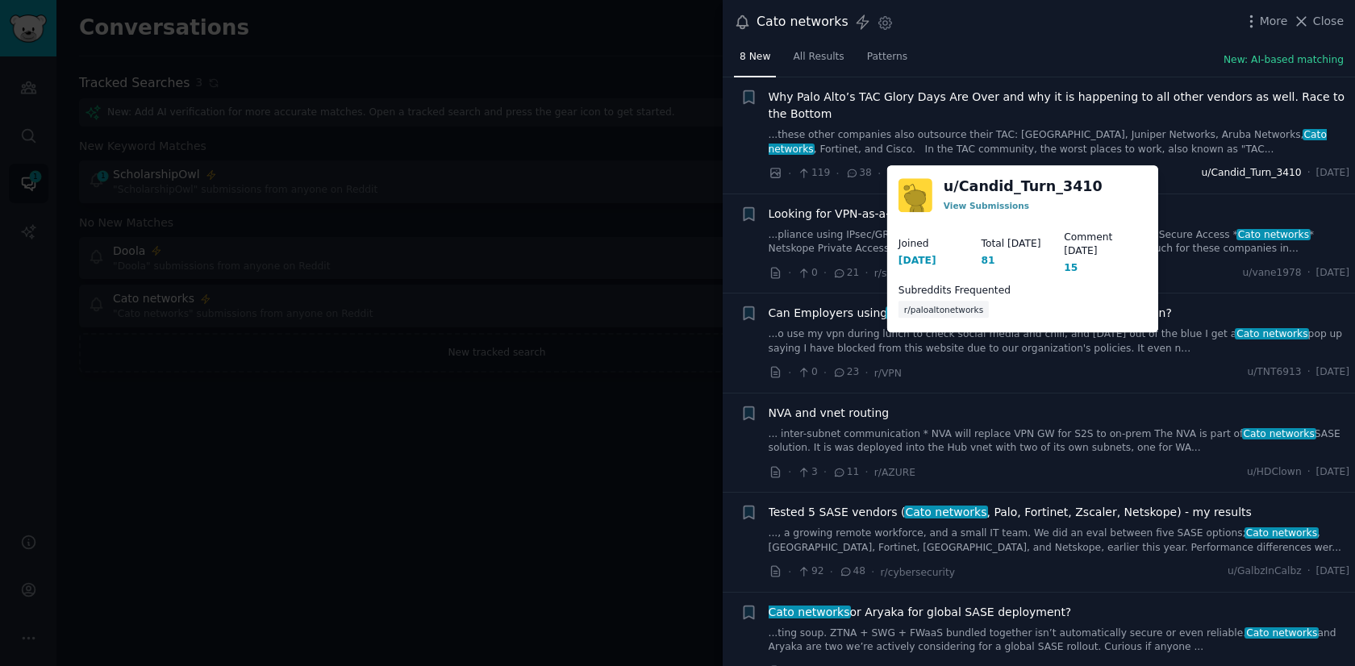 The height and width of the screenshot is (666, 1355). Describe the element at coordinates (850, 214) in the screenshot. I see `span: Looking for VPN-as-a-Service` at that location.